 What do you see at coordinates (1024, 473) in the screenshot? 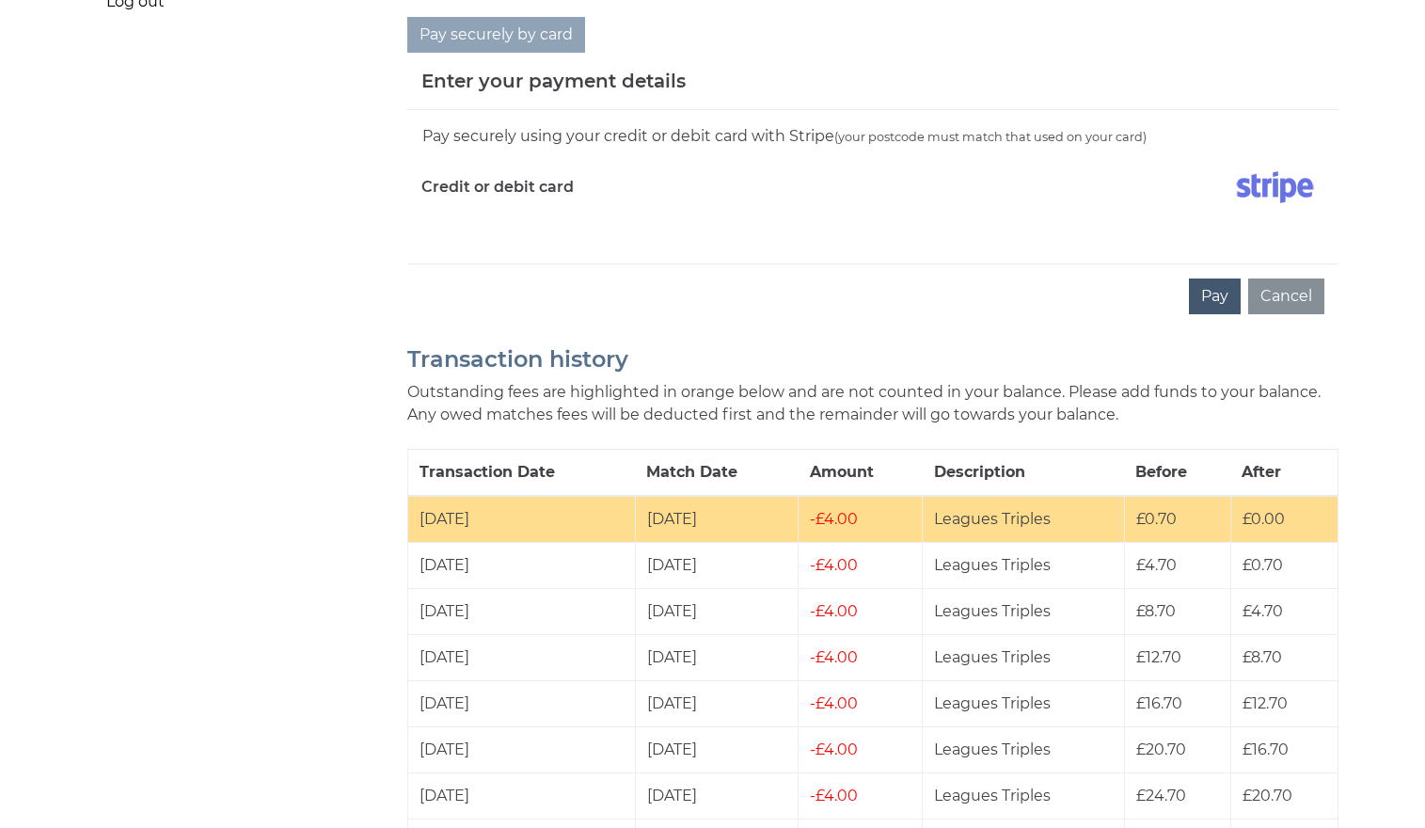
I see `th: Description` at bounding box center [1024, 473].